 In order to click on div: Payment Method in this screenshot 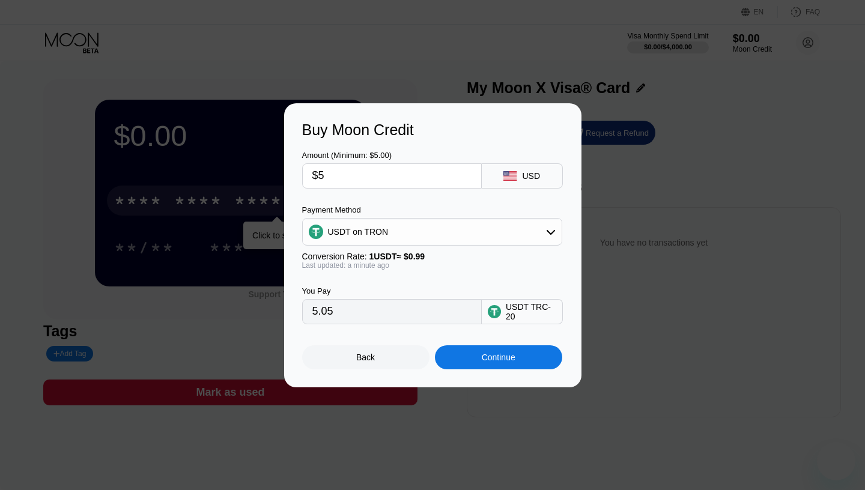, I will do `click(432, 210)`.